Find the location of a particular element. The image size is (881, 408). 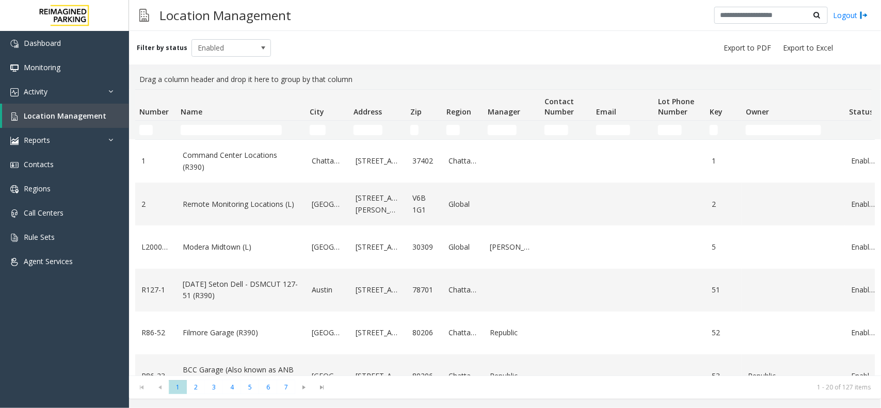

a: 51 is located at coordinates (723, 290).